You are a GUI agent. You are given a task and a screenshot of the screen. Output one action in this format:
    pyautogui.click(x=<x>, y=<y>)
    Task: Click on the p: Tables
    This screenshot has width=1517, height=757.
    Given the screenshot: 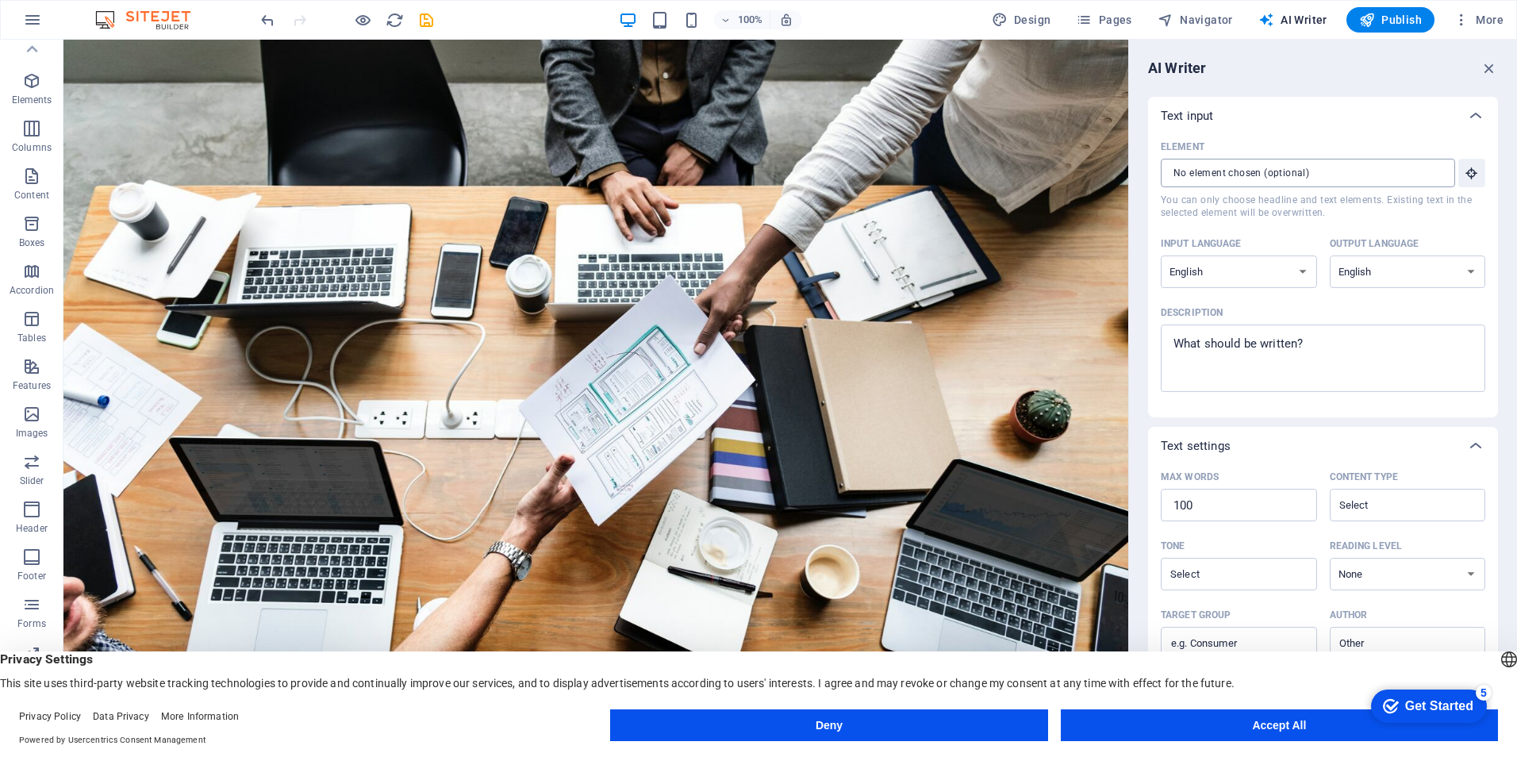 What is the action you would take?
    pyautogui.click(x=32, y=338)
    